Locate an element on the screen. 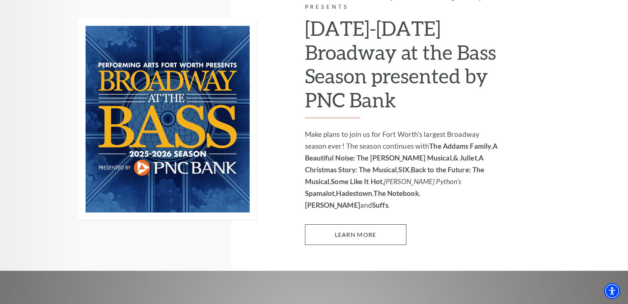 This screenshot has height=304, width=628. a: Learn More 2025-2026 Broadway at the Bass Season presented by PNC Bank is located at coordinates (355, 234).